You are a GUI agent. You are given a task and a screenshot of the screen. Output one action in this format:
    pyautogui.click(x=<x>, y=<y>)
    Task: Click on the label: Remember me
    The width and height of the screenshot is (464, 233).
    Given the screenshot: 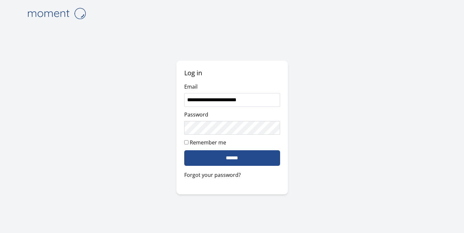 What is the action you would take?
    pyautogui.click(x=208, y=143)
    